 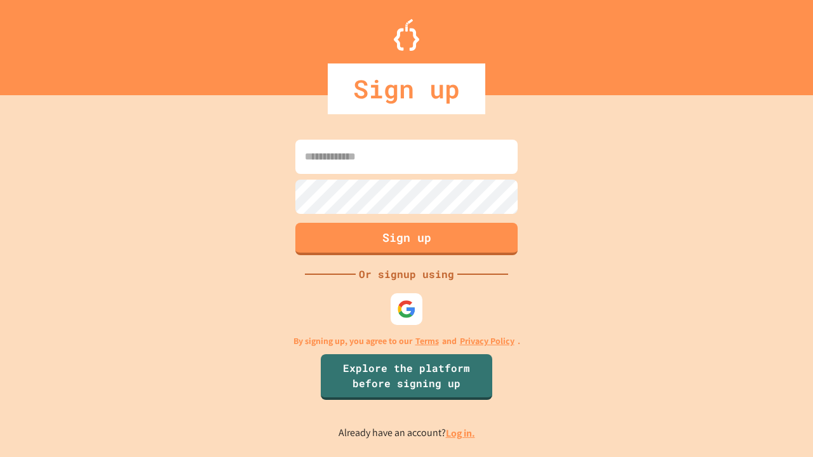 I want to click on a: Privacy Policy, so click(x=487, y=341).